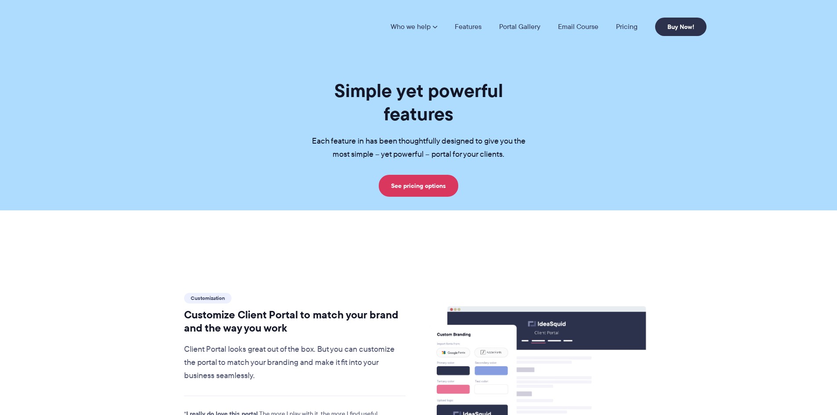  I want to click on a: Email Course, so click(579, 27).